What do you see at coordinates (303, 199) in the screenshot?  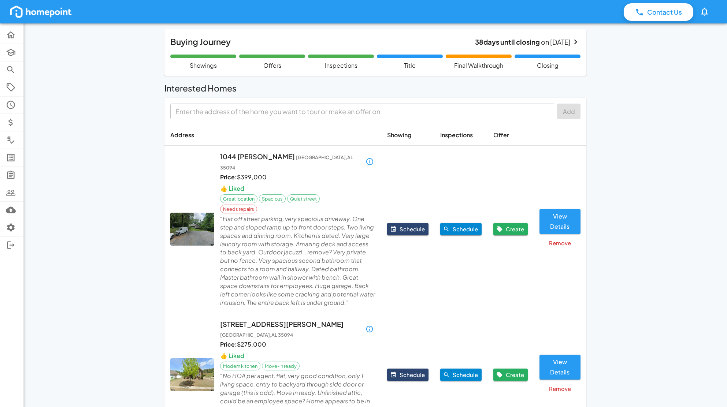 I see `span: Quiet street` at bounding box center [303, 199].